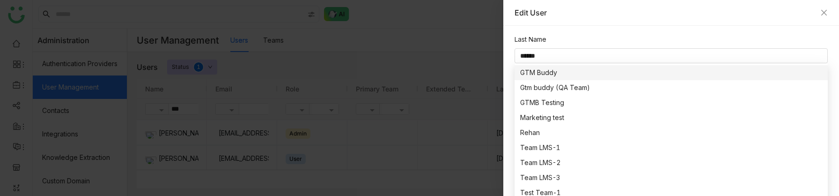  What do you see at coordinates (671, 148) in the screenshot?
I see `div: Team LMS-1` at bounding box center [671, 148].